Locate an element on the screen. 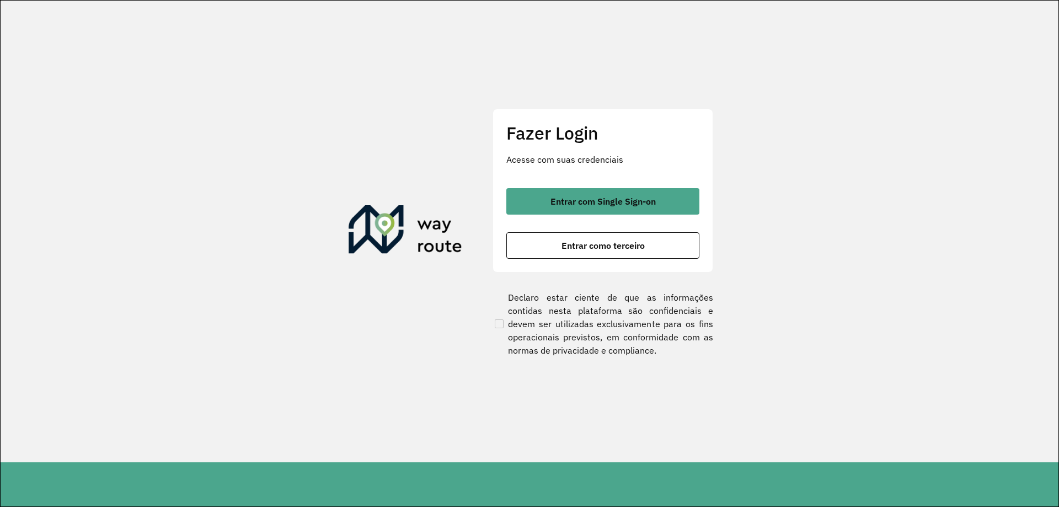 The height and width of the screenshot is (507, 1059). span: Entrar como terceiro is located at coordinates (603, 246).